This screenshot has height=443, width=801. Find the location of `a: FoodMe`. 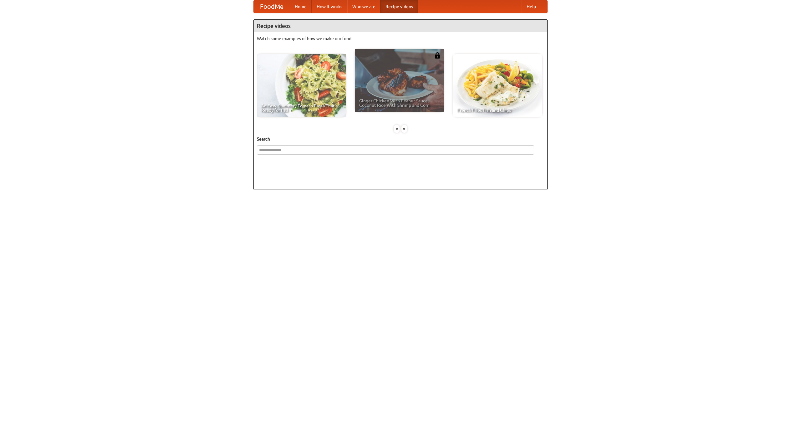

a: FoodMe is located at coordinates (272, 7).